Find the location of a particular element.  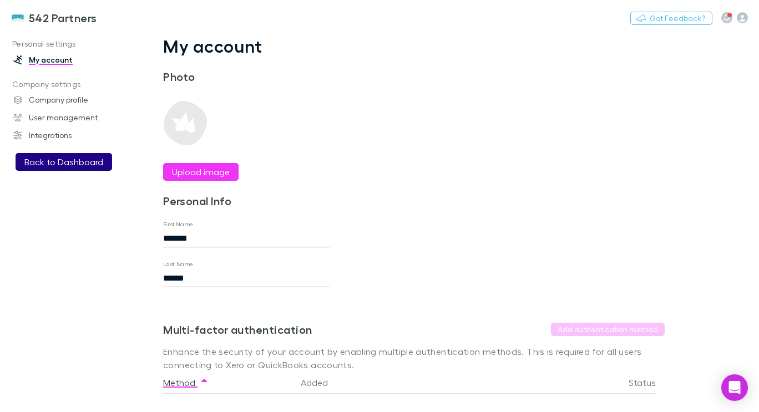

button: Method is located at coordinates (186, 383).